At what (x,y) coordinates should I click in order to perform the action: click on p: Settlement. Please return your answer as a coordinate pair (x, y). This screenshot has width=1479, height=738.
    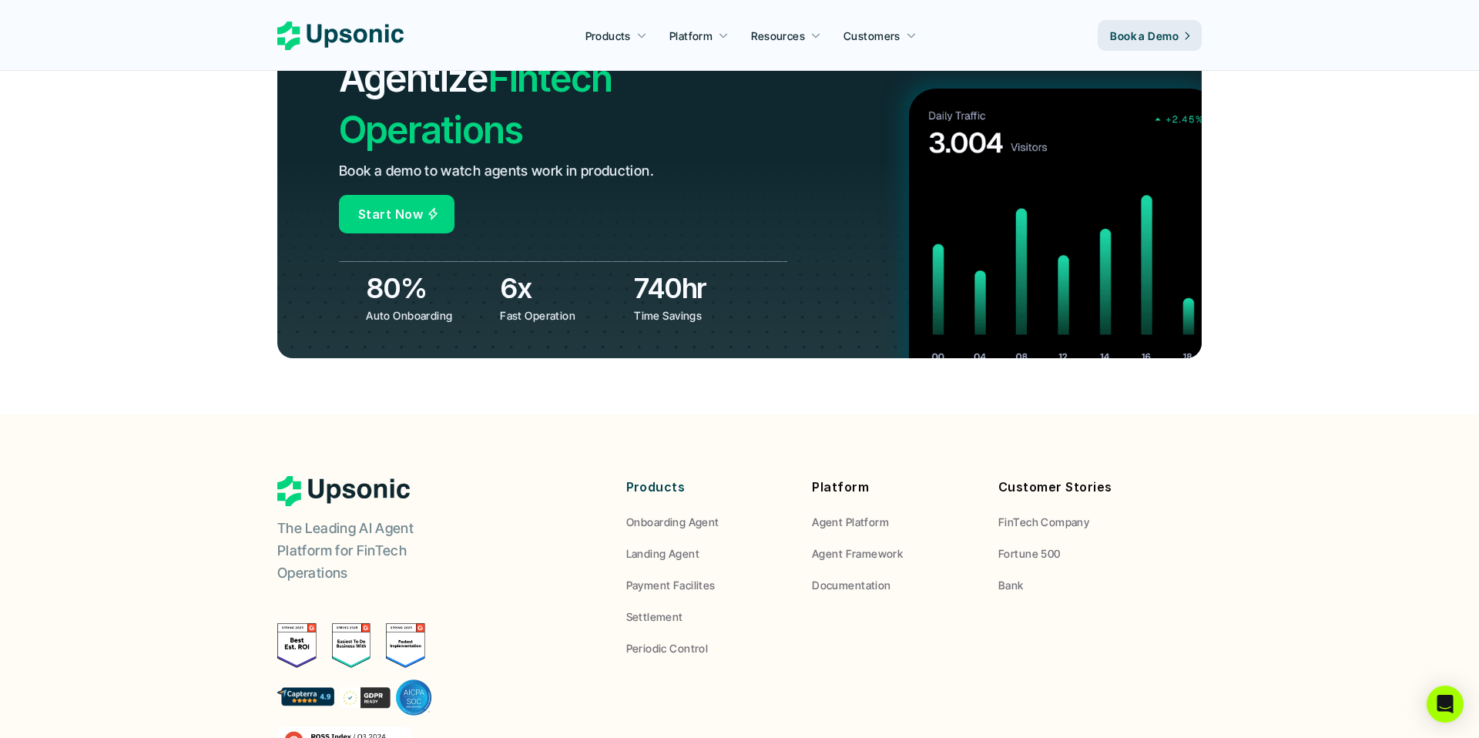
    Looking at the image, I should click on (655, 616).